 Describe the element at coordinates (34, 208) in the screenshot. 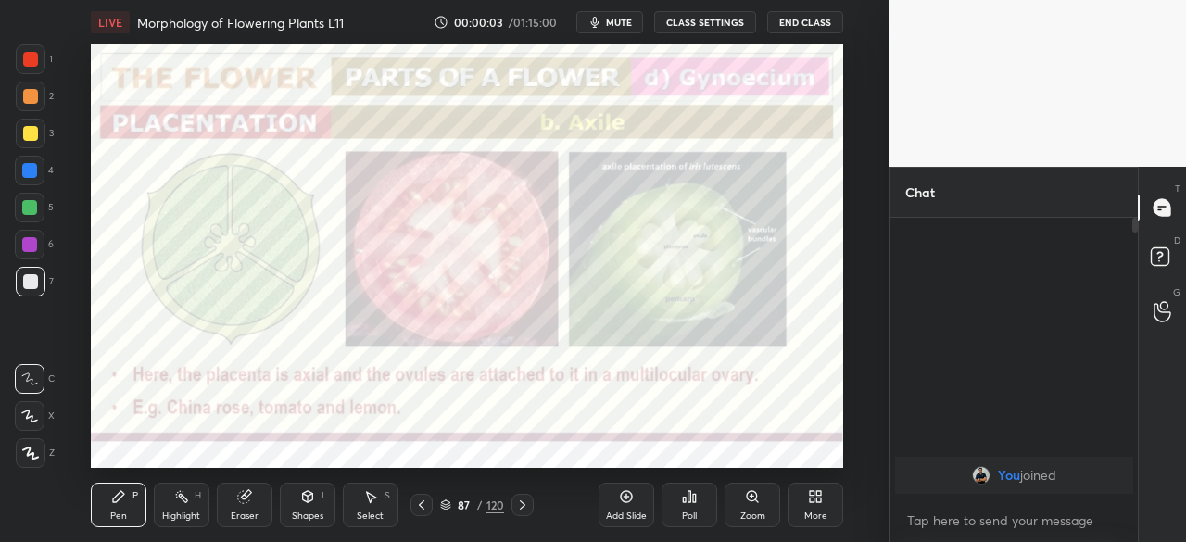

I see `div: 5` at that location.